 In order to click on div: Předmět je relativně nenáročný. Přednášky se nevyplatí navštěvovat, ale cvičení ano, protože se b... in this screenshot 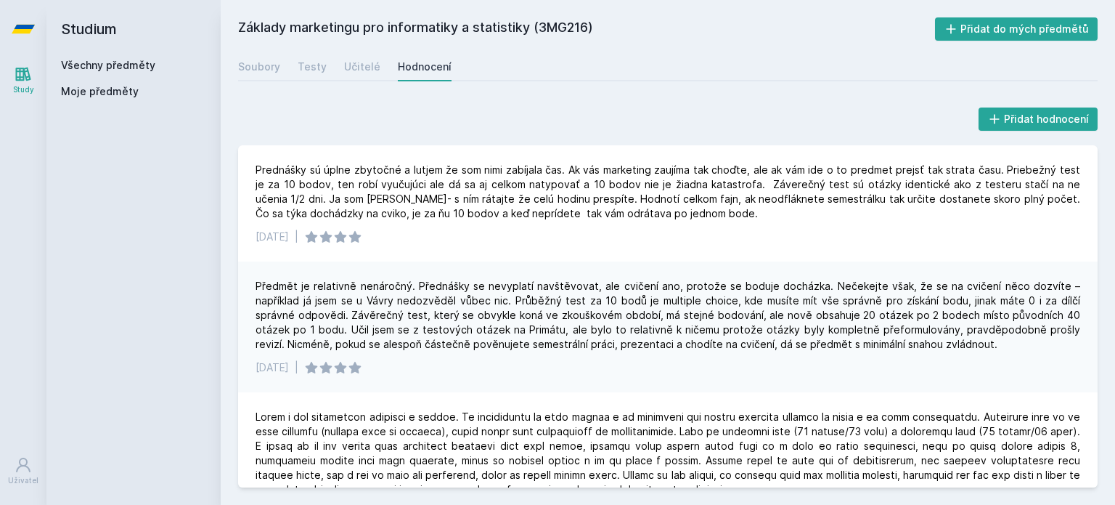, I will do `click(668, 315)`.